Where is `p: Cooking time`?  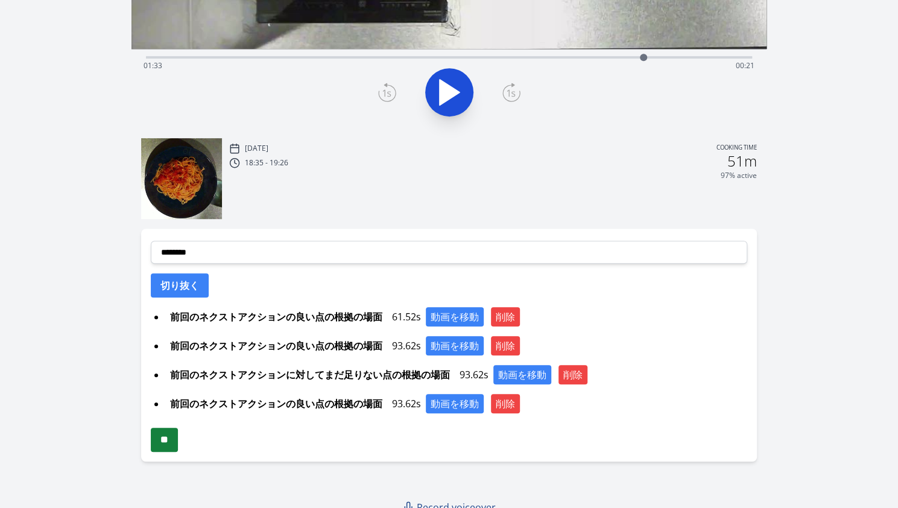 p: Cooking time is located at coordinates (736, 148).